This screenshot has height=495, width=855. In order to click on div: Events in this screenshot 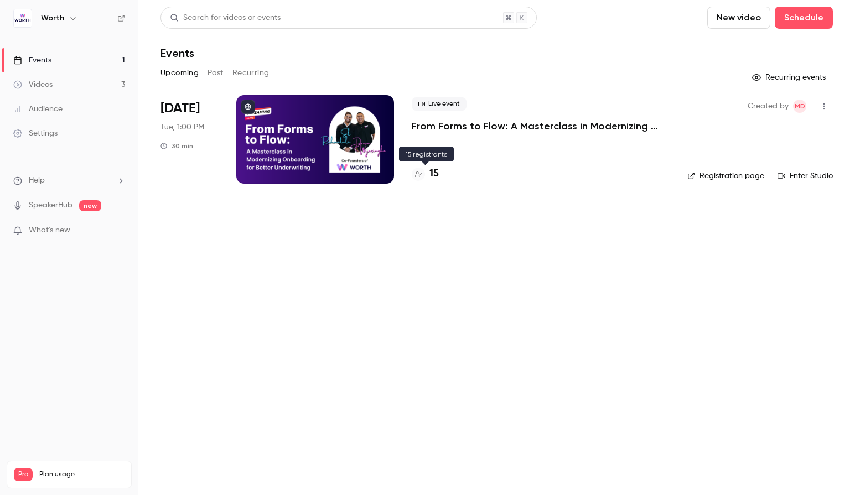, I will do `click(32, 60)`.